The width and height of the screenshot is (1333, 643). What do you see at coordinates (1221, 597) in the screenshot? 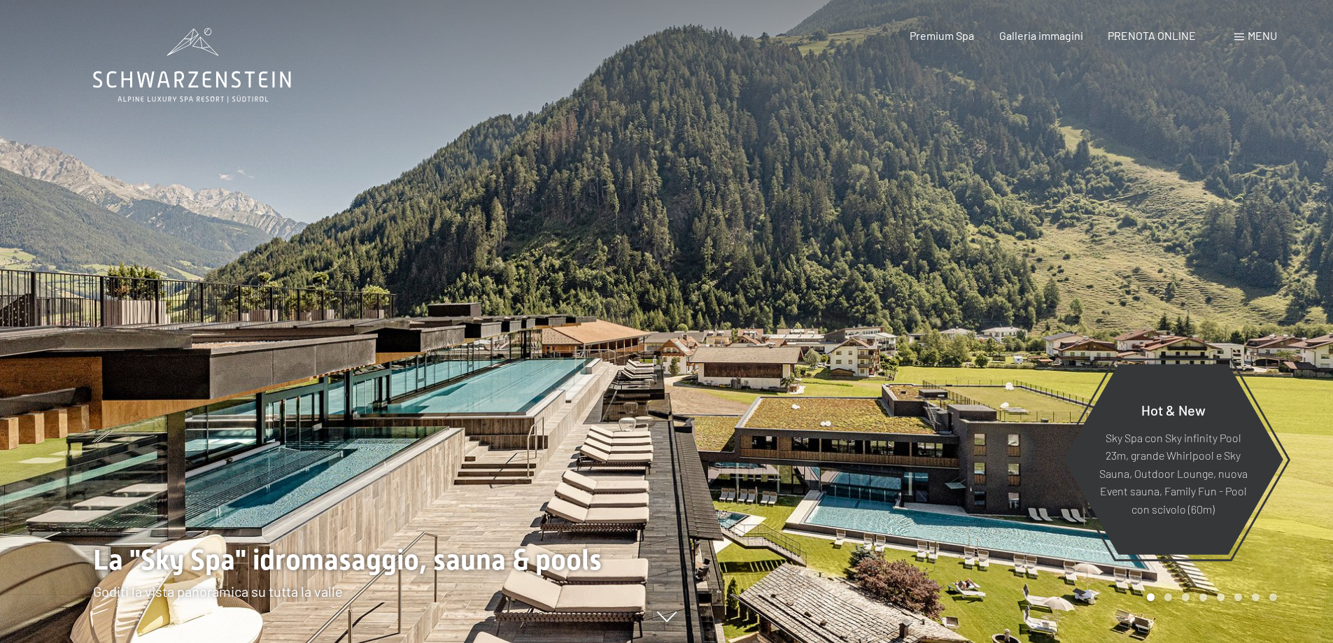
I see `div: Carousel Page 5` at bounding box center [1221, 597].